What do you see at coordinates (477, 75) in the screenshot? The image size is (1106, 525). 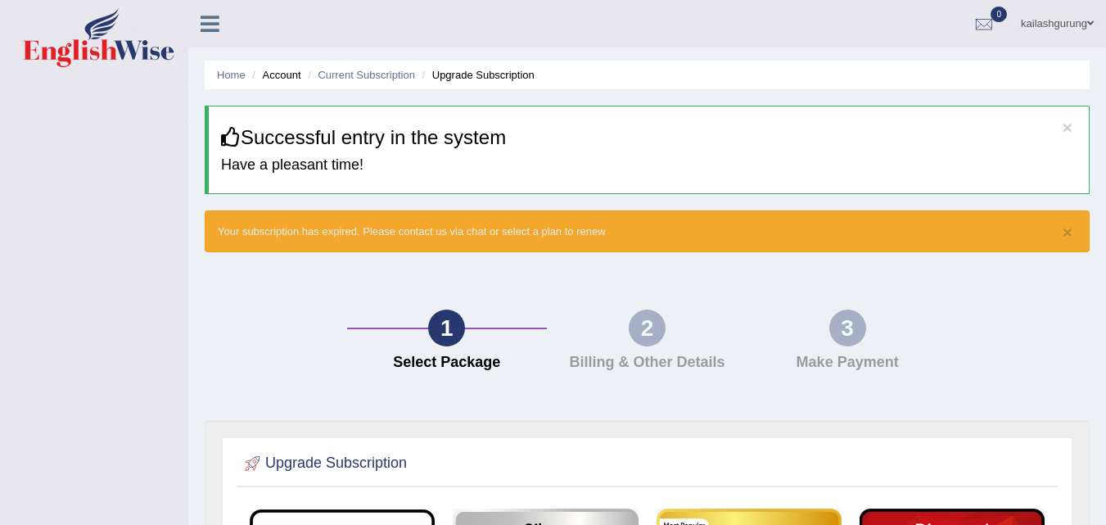 I see `li: Upgrade Subscription` at bounding box center [477, 75].